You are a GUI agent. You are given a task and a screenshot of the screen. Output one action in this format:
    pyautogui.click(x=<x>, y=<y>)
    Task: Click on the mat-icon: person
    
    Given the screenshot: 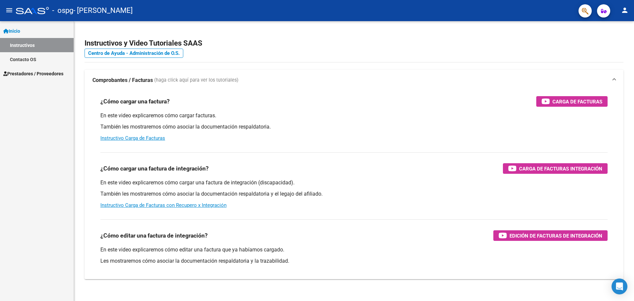 What is the action you would take?
    pyautogui.click(x=625, y=10)
    